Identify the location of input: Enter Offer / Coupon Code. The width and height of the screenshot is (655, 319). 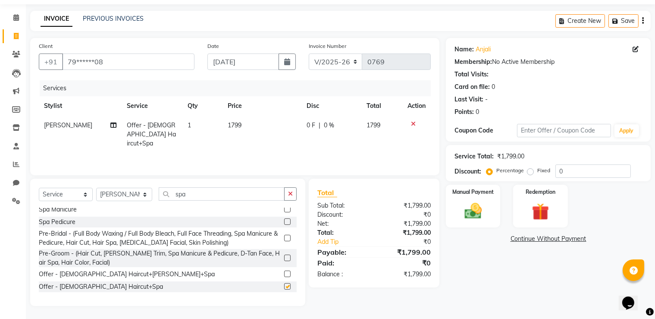
(563, 130).